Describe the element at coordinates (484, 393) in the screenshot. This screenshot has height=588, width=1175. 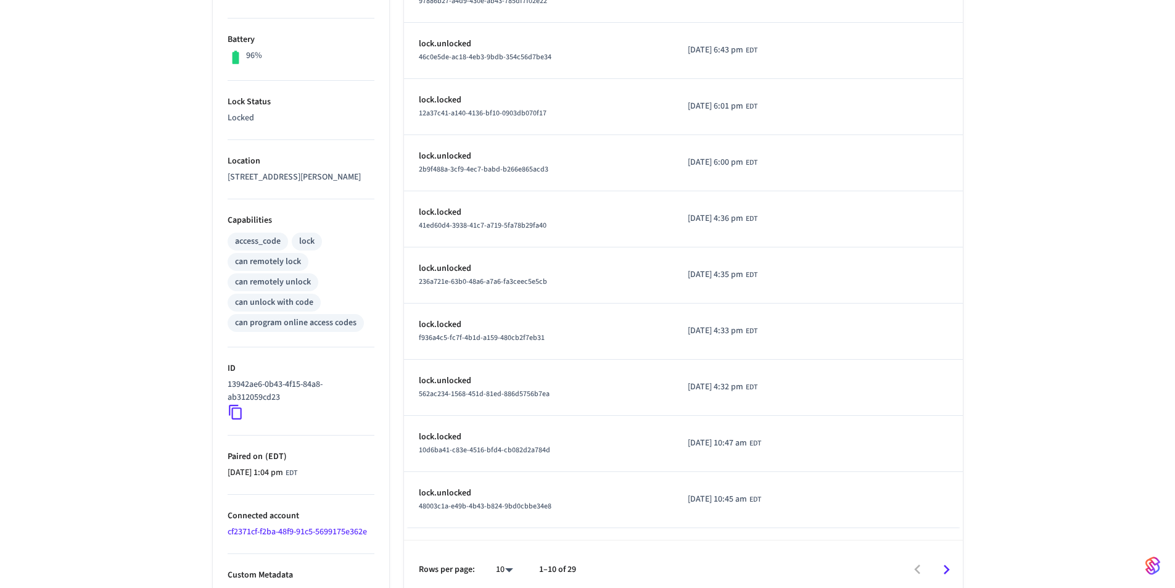
I see `span: 562ac234-1568-451d-81ed-886d5756b7ea` at that location.